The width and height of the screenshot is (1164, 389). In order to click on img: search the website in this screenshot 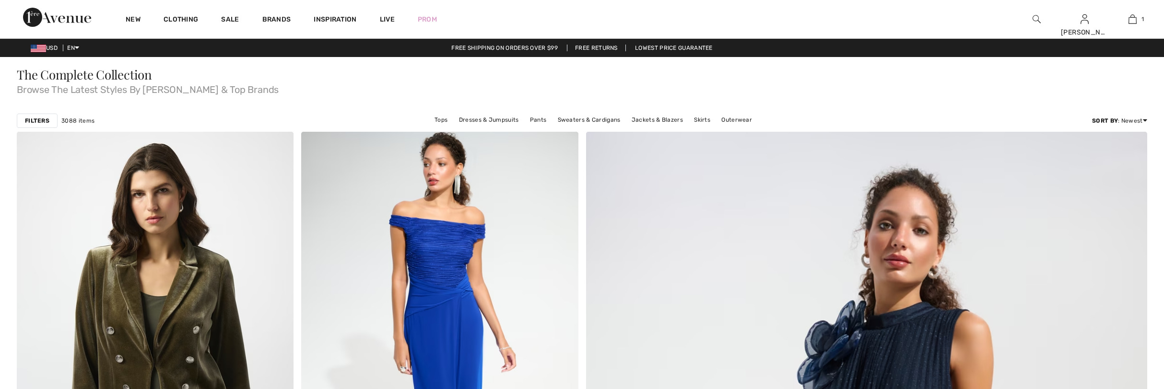, I will do `click(1036, 19)`.